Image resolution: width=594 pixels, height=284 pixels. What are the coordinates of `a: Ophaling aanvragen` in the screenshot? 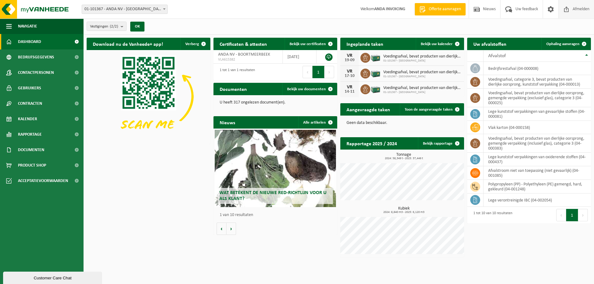 It's located at (566, 44).